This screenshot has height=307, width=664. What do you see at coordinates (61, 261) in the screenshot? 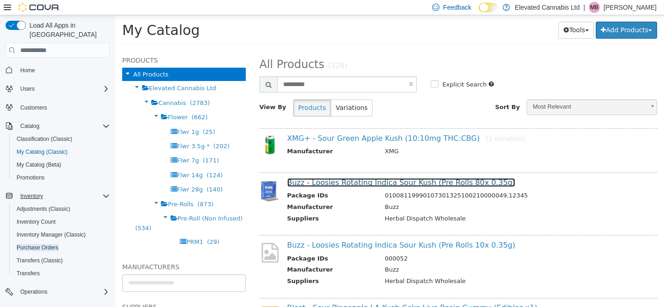
I see `span: Transfers (Classic)` at bounding box center [61, 261].